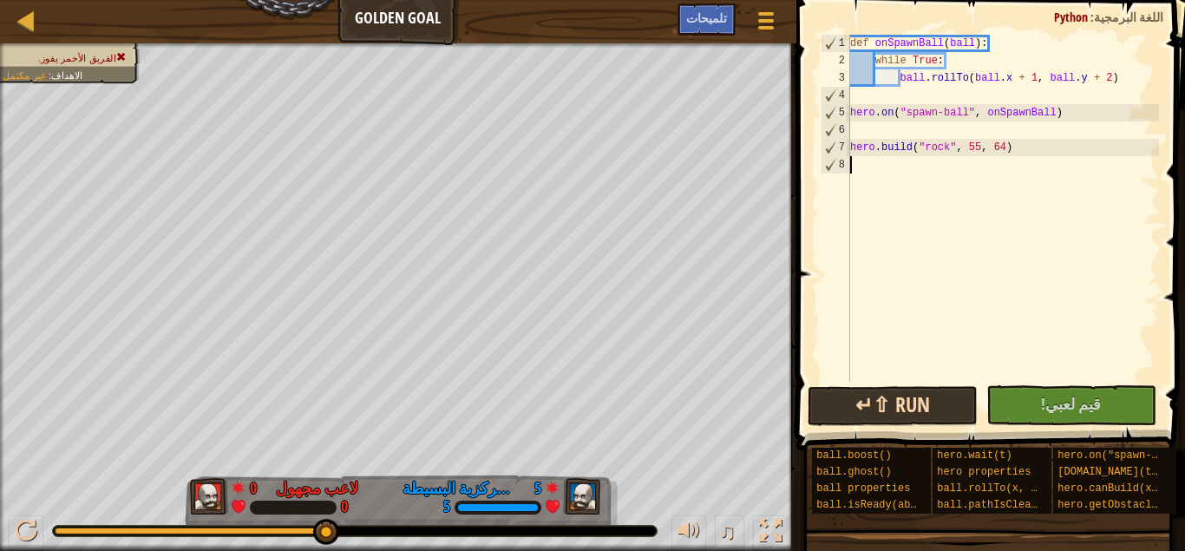 This screenshot has width=1185, height=551. Describe the element at coordinates (1072, 405) in the screenshot. I see `button: قيم لعبي!` at that location.